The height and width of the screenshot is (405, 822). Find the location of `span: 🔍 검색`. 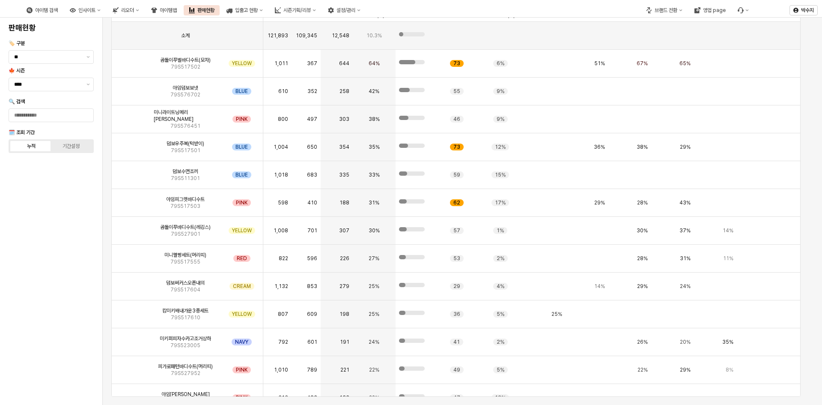

span: 🔍 검색 is located at coordinates (17, 102).